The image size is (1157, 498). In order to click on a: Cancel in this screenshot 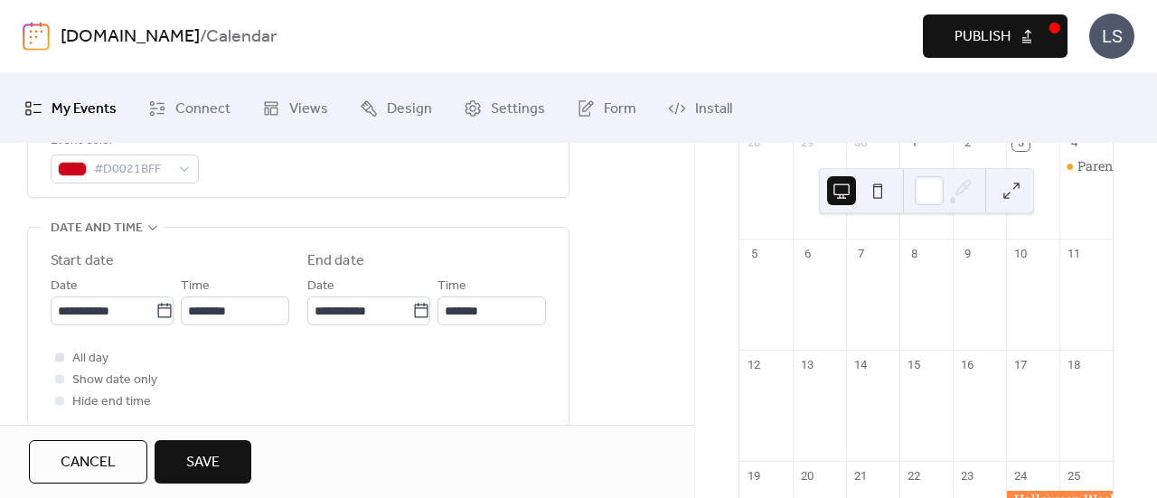, I will do `click(88, 462)`.